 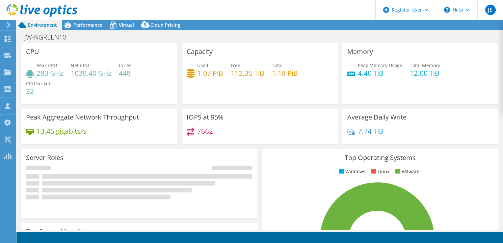 What do you see at coordinates (49, 37) in the screenshot?
I see `h1: JW-NGREEN10` at bounding box center [49, 37].